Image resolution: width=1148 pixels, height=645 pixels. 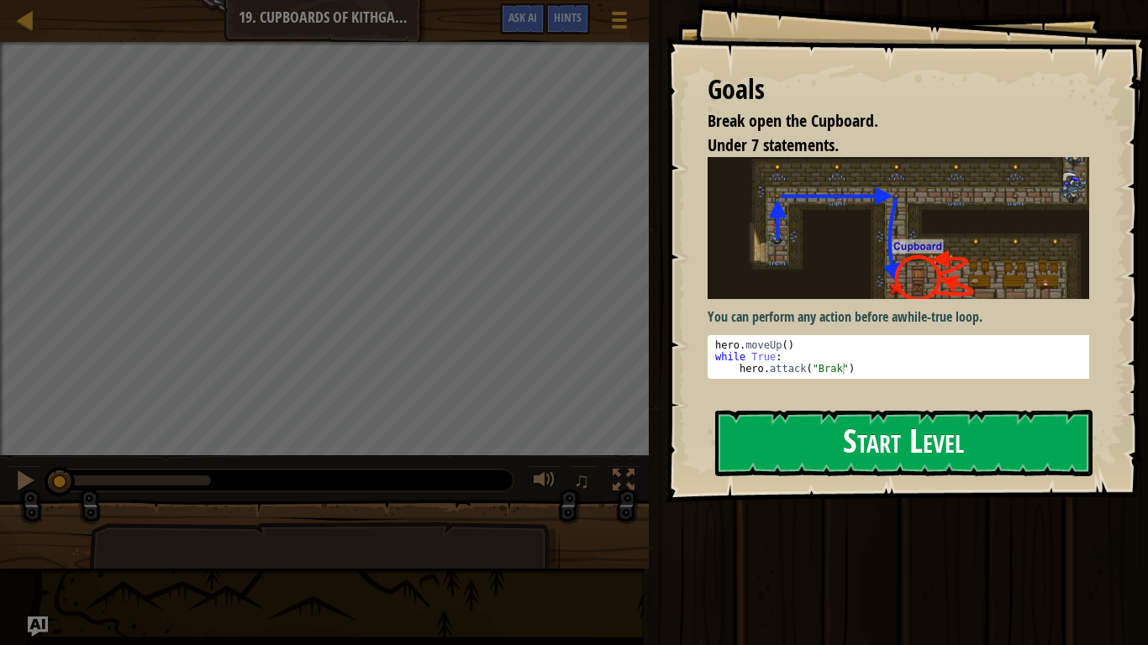 What do you see at coordinates (523, 17) in the screenshot?
I see `span: Ask AI` at bounding box center [523, 17].